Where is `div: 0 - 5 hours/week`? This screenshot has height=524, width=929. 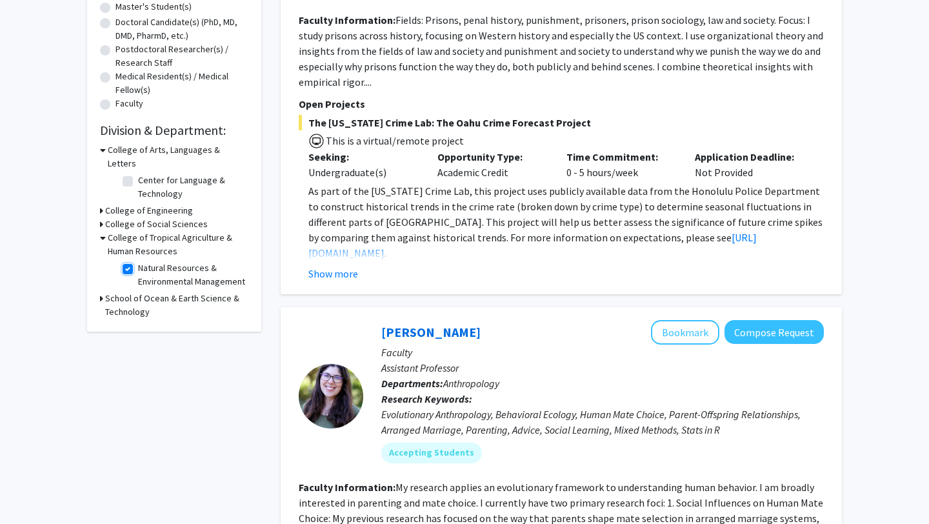
div: 0 - 5 hours/week is located at coordinates (621, 164).